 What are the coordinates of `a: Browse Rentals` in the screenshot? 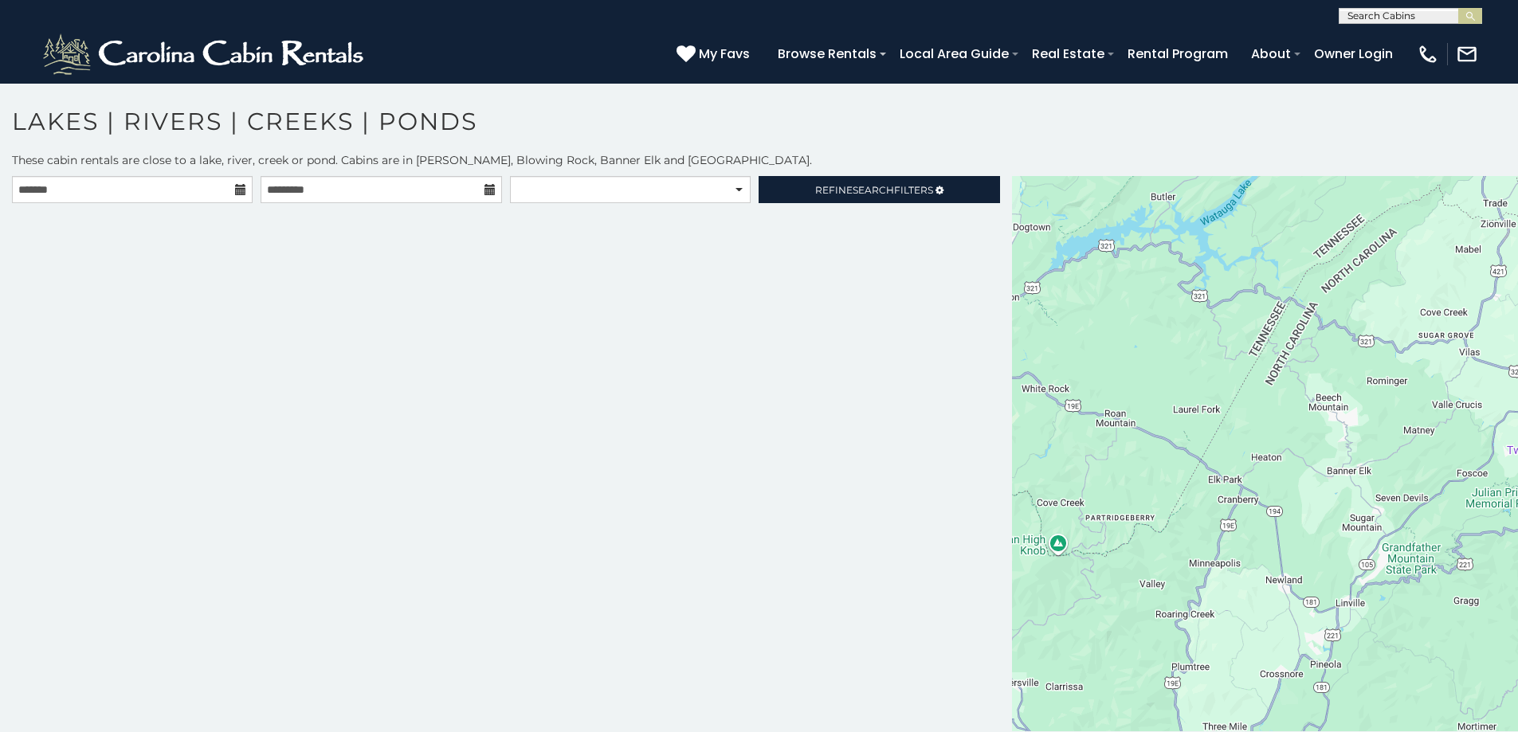 It's located at (827, 53).